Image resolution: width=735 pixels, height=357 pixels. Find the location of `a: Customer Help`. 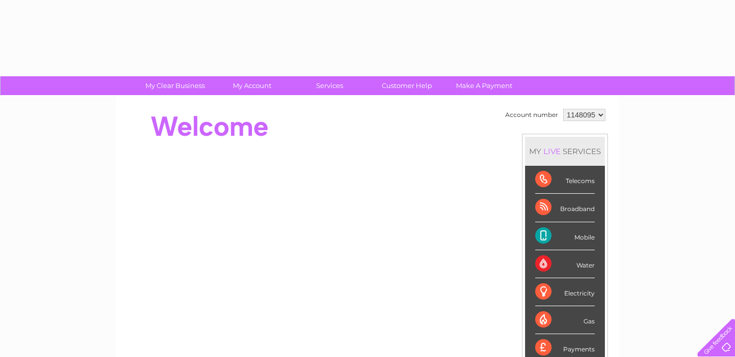

a: Customer Help is located at coordinates (407, 85).